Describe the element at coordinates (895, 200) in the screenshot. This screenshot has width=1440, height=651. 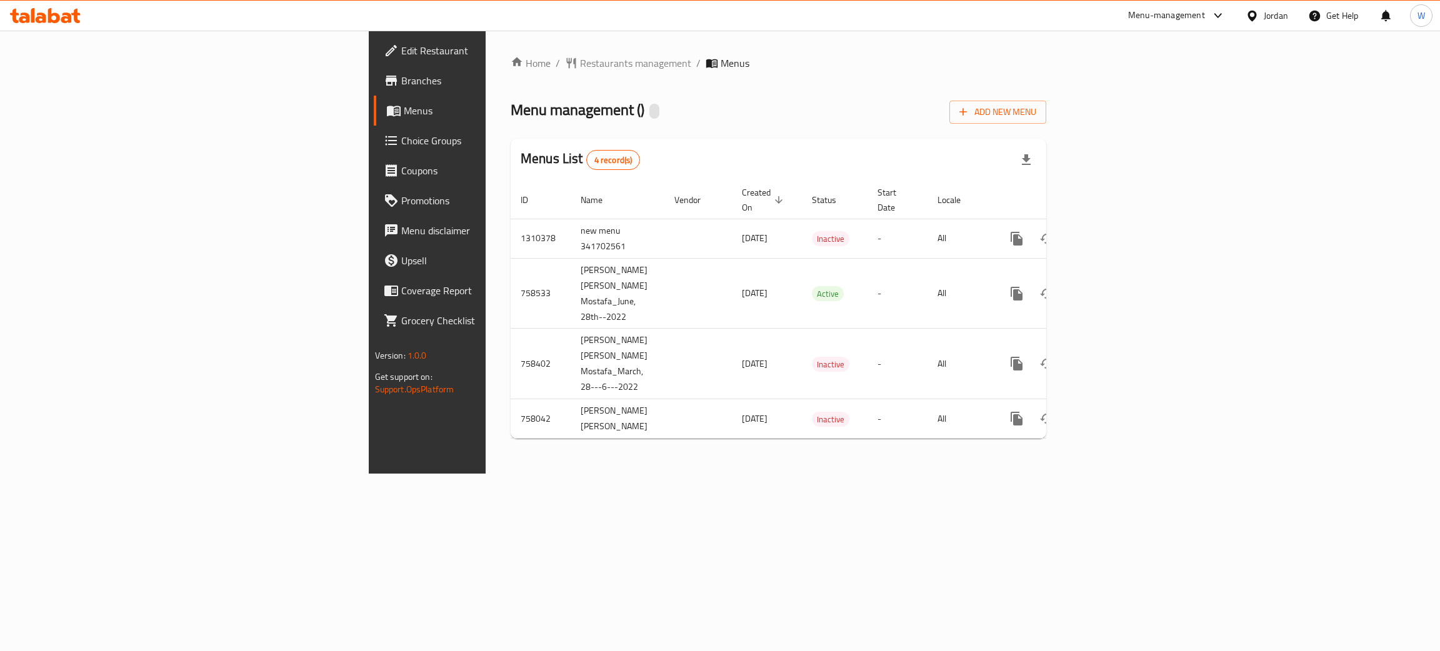
I see `span: Start Date` at that location.